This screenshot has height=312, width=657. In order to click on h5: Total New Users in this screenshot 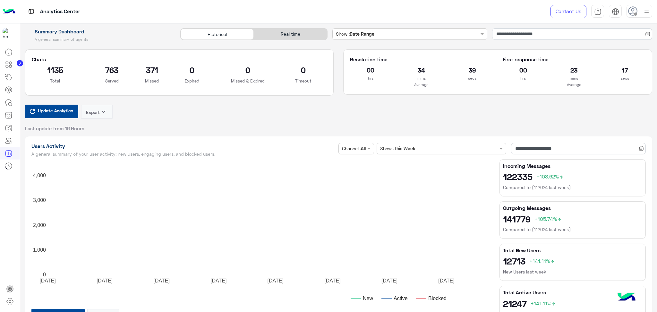, I will do `click(573, 250)`.